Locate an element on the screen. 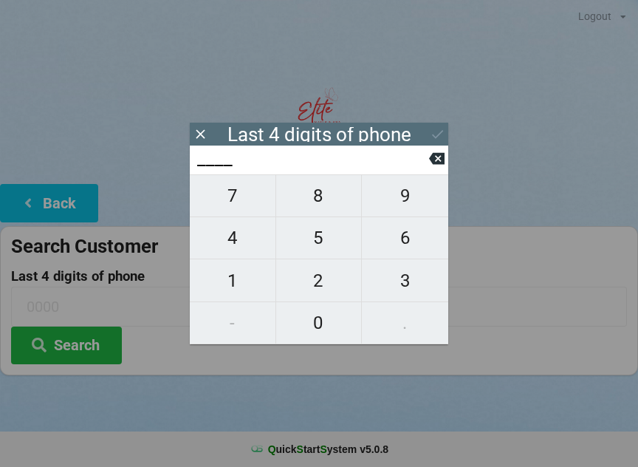 This screenshot has width=638, height=467. span: 8 is located at coordinates (319, 196).